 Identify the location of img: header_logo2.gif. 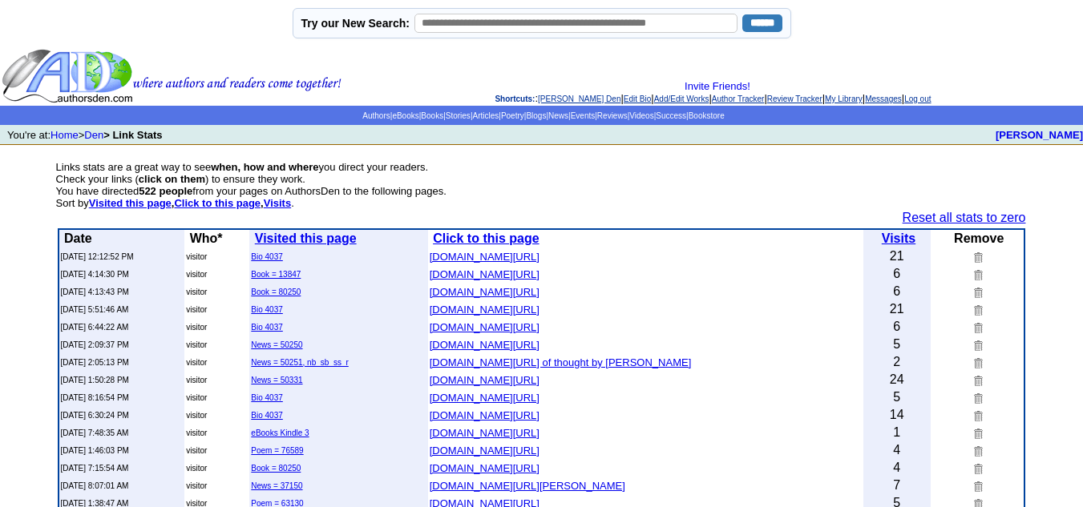
(171, 76).